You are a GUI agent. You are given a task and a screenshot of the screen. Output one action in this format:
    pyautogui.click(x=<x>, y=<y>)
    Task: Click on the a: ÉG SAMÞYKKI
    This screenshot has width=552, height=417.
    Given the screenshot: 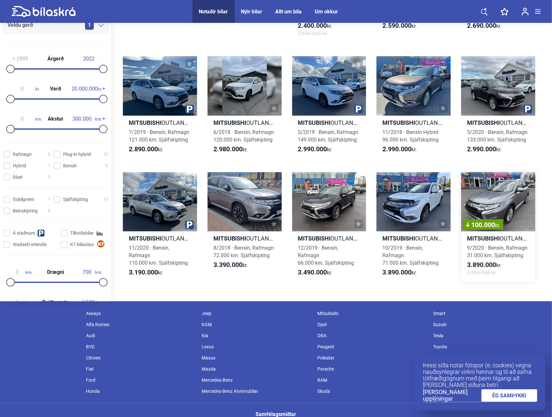 What is the action you would take?
    pyautogui.click(x=509, y=395)
    